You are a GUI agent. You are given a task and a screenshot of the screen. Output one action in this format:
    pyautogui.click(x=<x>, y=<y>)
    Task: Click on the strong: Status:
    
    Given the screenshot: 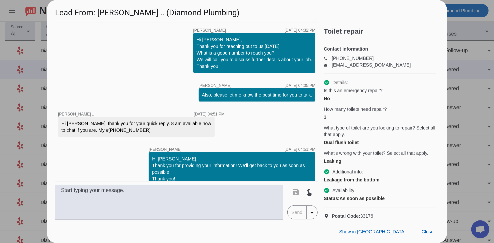 What is the action you would take?
    pyautogui.click(x=331, y=199)
    